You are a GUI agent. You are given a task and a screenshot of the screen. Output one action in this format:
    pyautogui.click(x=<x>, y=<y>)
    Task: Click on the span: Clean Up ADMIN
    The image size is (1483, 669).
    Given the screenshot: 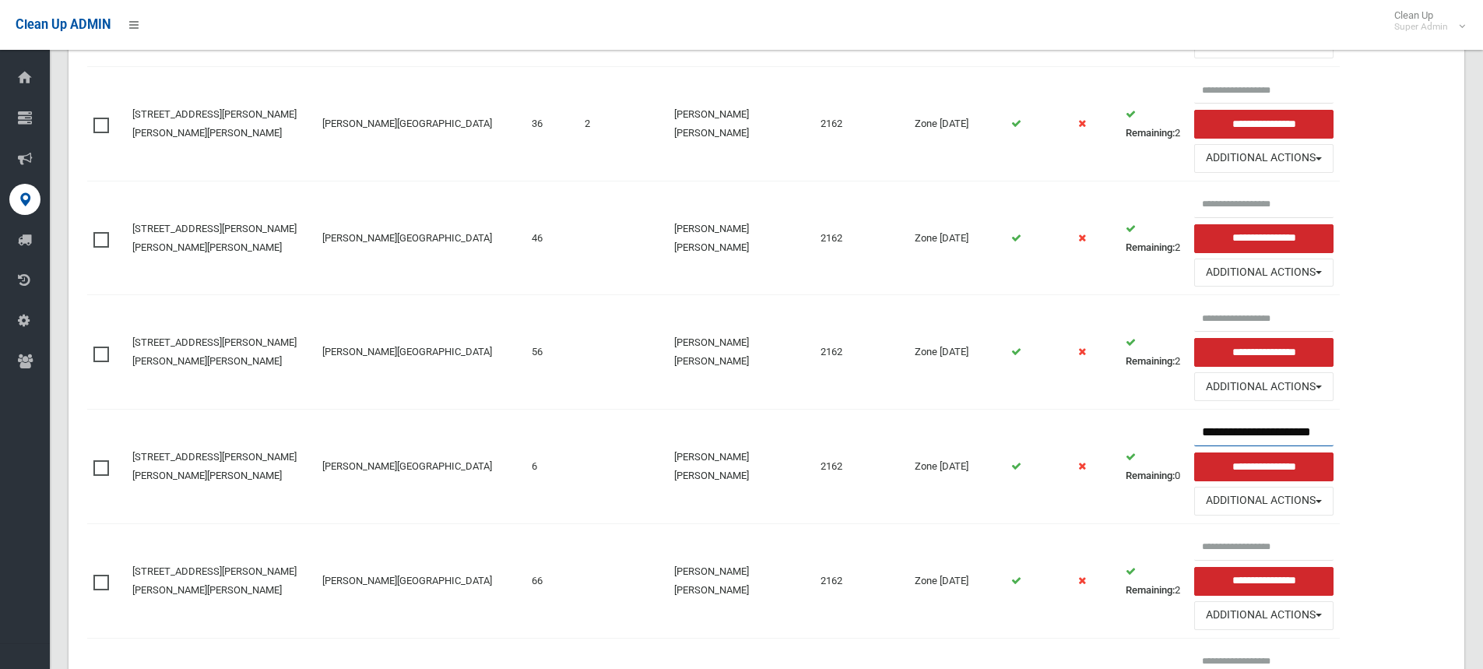 What is the action you would take?
    pyautogui.click(x=63, y=24)
    